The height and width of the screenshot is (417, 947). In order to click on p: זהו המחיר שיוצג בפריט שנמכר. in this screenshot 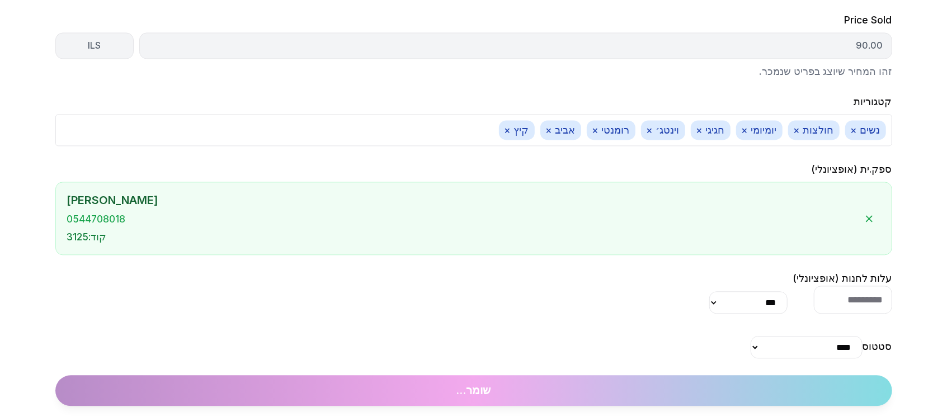, I will do `click(474, 71)`.